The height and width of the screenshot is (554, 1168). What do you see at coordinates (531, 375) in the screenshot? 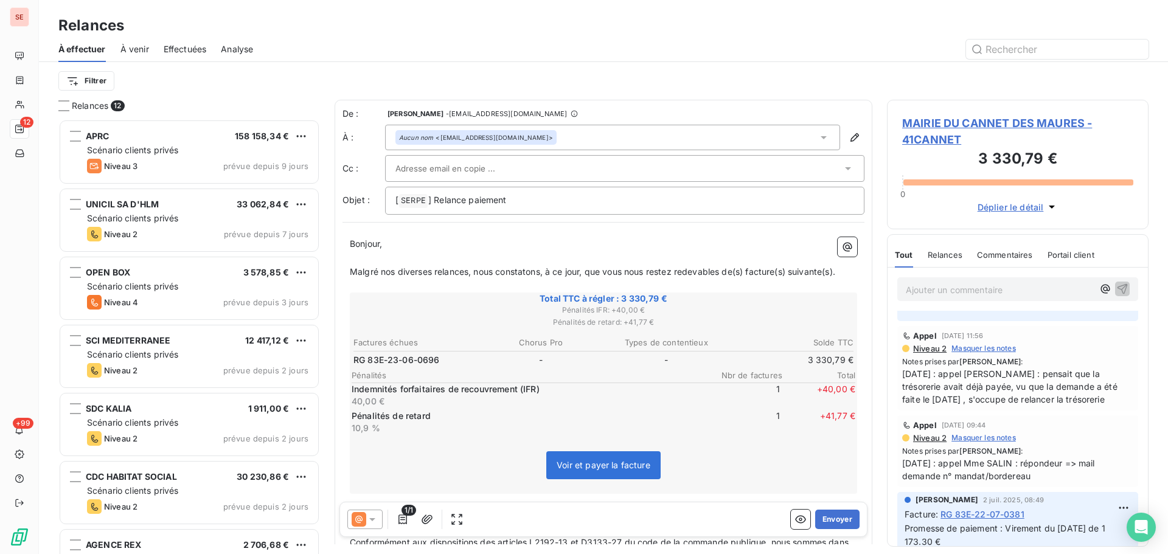
I see `span: Pénalités` at bounding box center [531, 375].